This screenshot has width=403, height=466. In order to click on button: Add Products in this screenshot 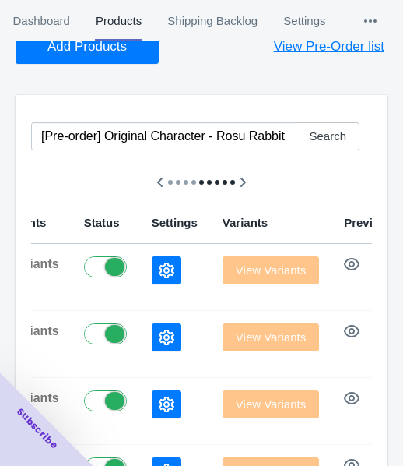, I will do `click(87, 47)`.